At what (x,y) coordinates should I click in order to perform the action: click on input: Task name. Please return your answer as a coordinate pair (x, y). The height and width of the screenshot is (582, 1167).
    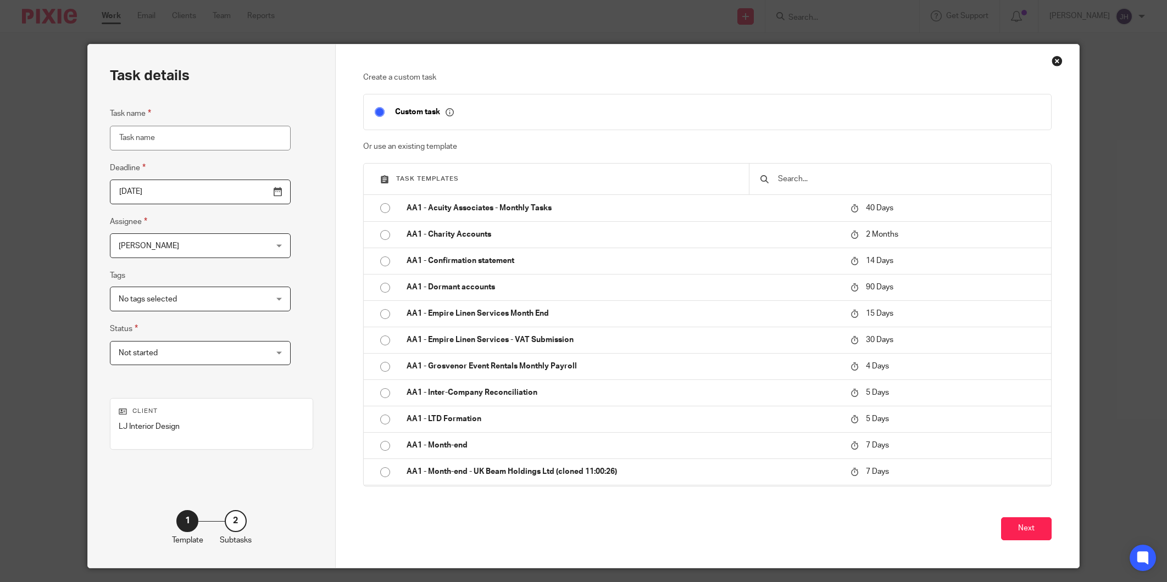
    Looking at the image, I should click on (200, 138).